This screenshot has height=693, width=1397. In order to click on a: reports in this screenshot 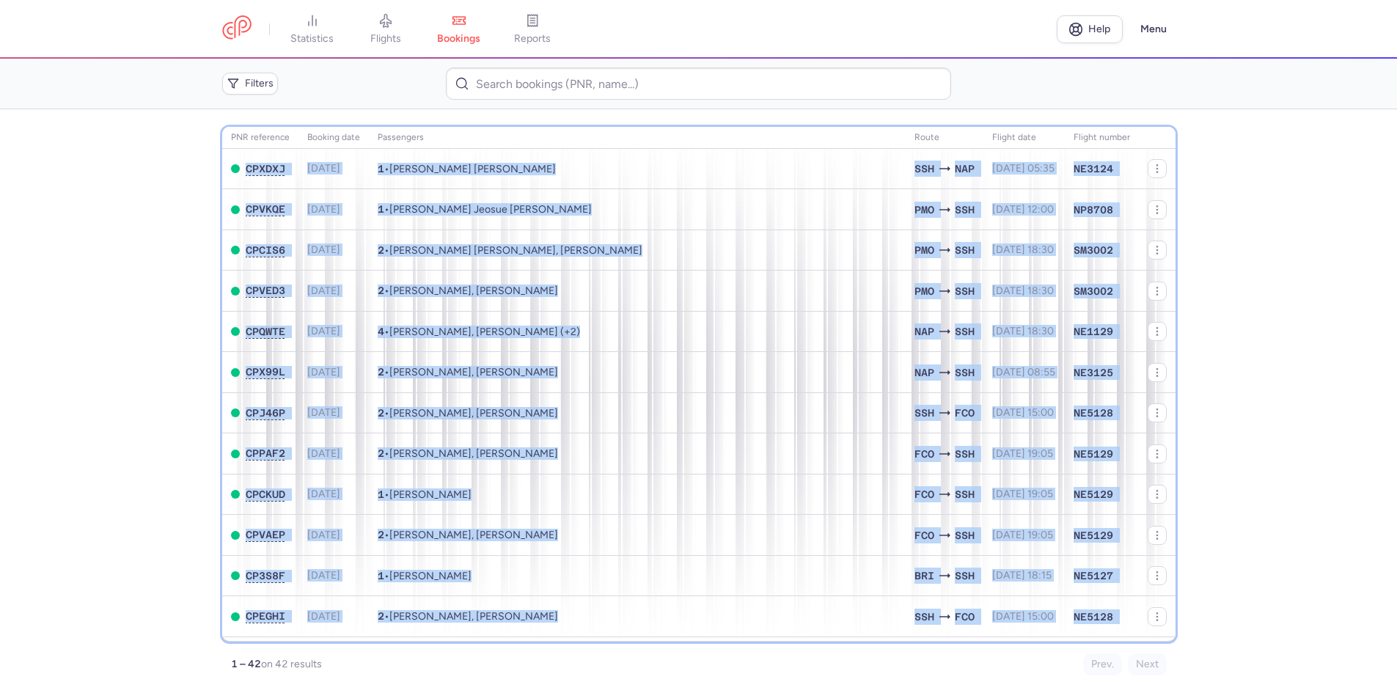, I will do `click(532, 29)`.